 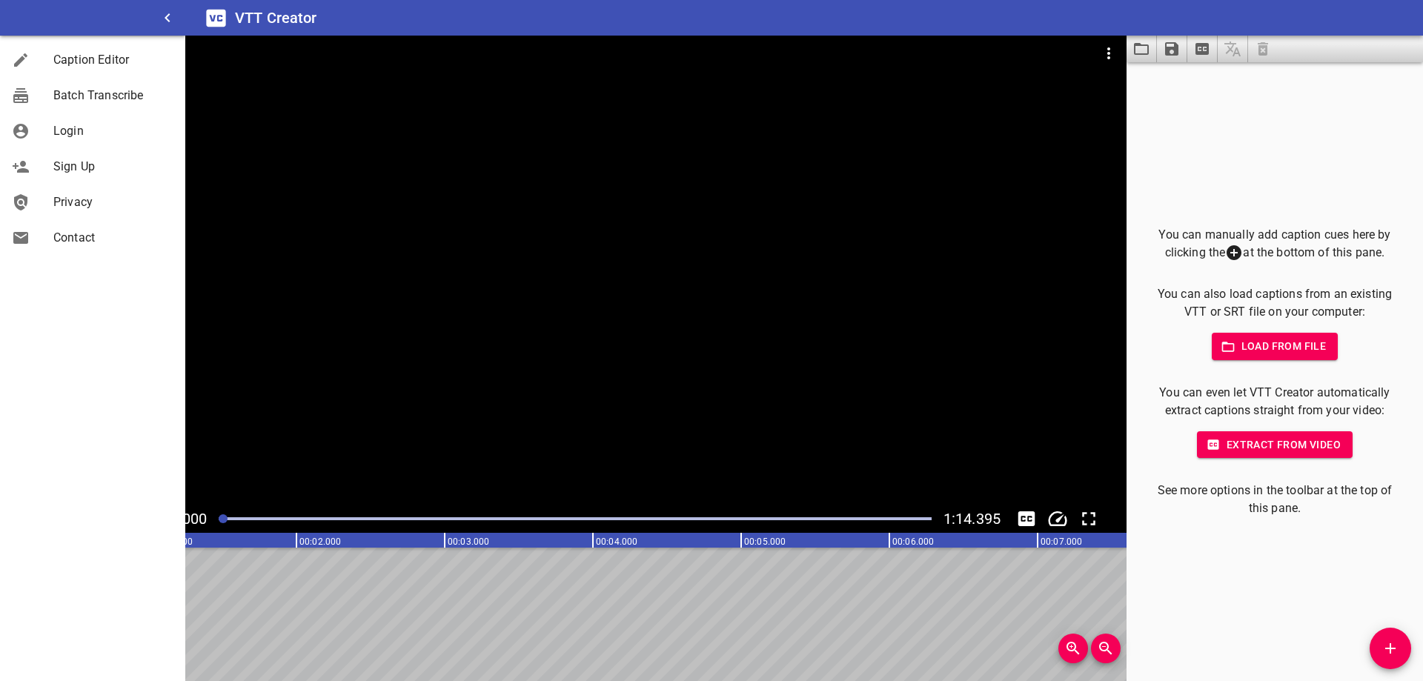 I want to click on p: You can also load captions from an existing VTT or SRT file on your computer:, so click(x=1275, y=303).